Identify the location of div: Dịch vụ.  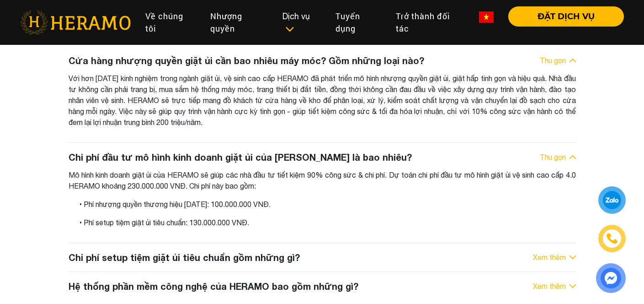
(302, 22).